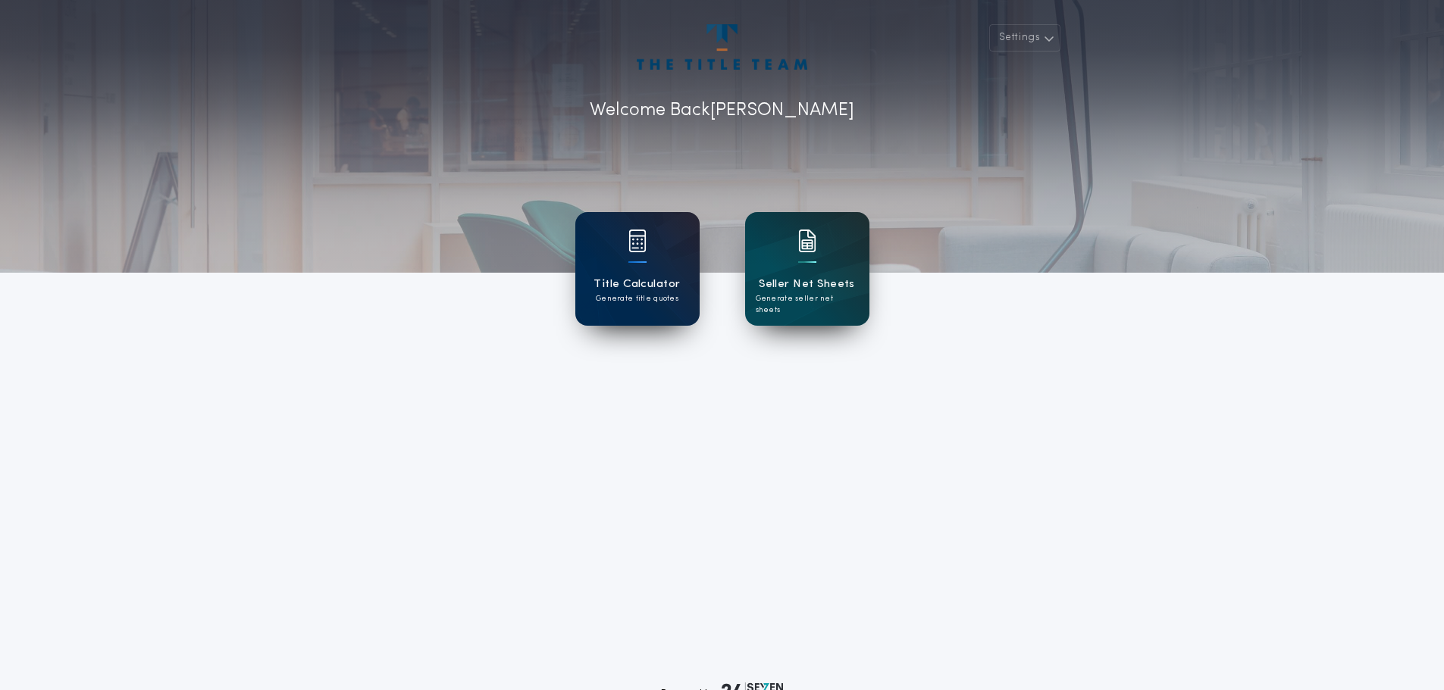 This screenshot has width=1444, height=690. What do you see at coordinates (637, 284) in the screenshot?
I see `h1: Title Calculator` at bounding box center [637, 284].